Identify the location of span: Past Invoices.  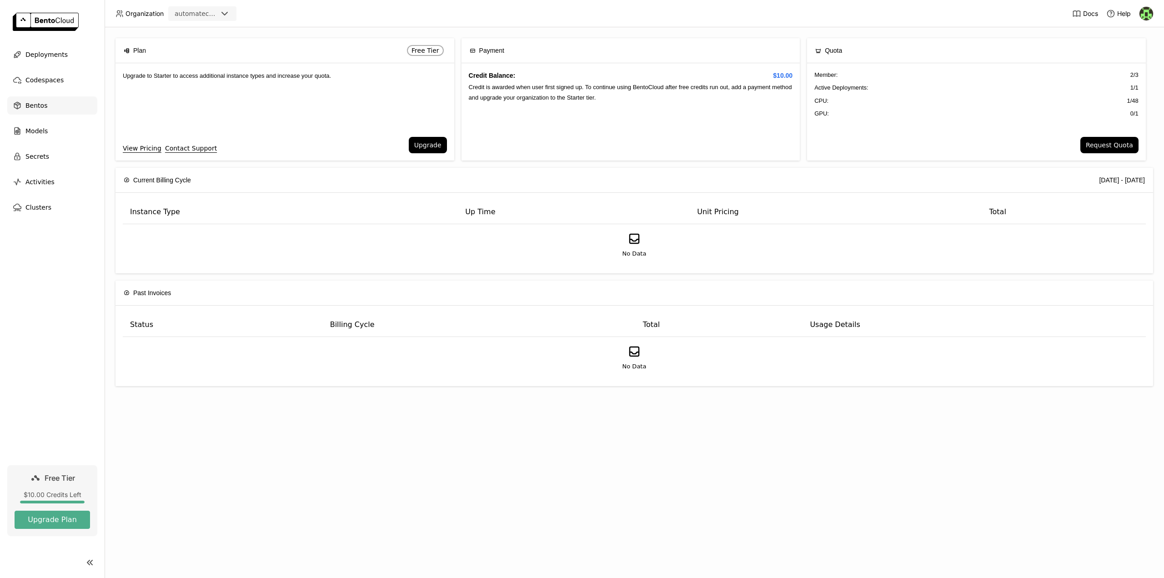
(152, 293).